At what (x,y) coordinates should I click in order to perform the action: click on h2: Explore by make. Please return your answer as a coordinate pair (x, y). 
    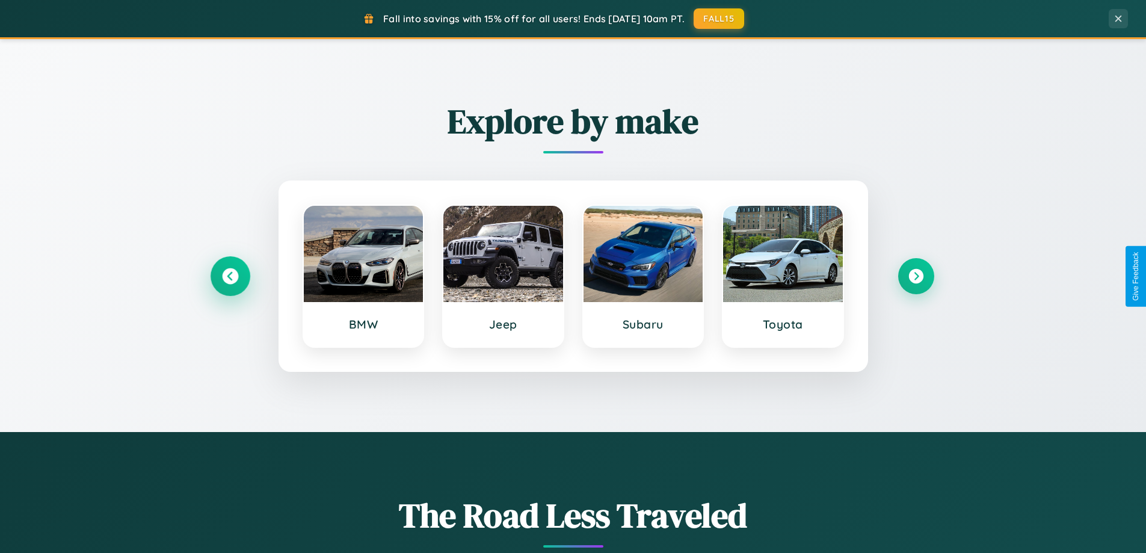
    Looking at the image, I should click on (573, 121).